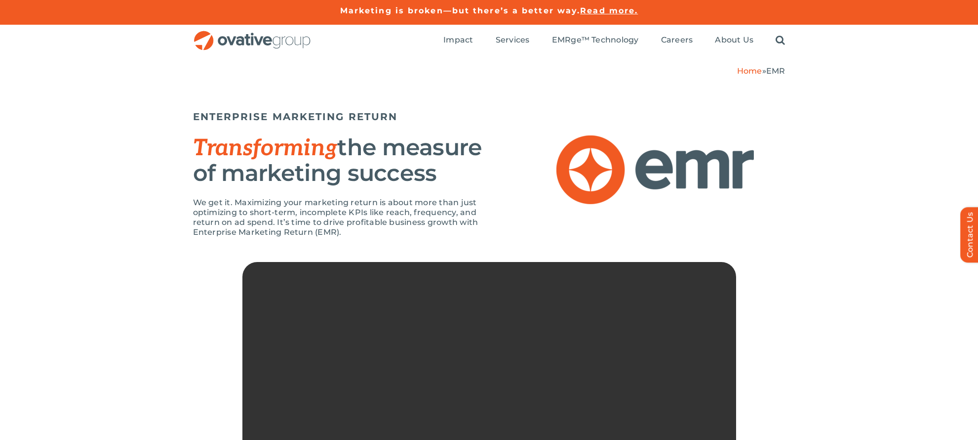 Image resolution: width=978 pixels, height=440 pixels. What do you see at coordinates (513, 40) in the screenshot?
I see `a: Services` at bounding box center [513, 40].